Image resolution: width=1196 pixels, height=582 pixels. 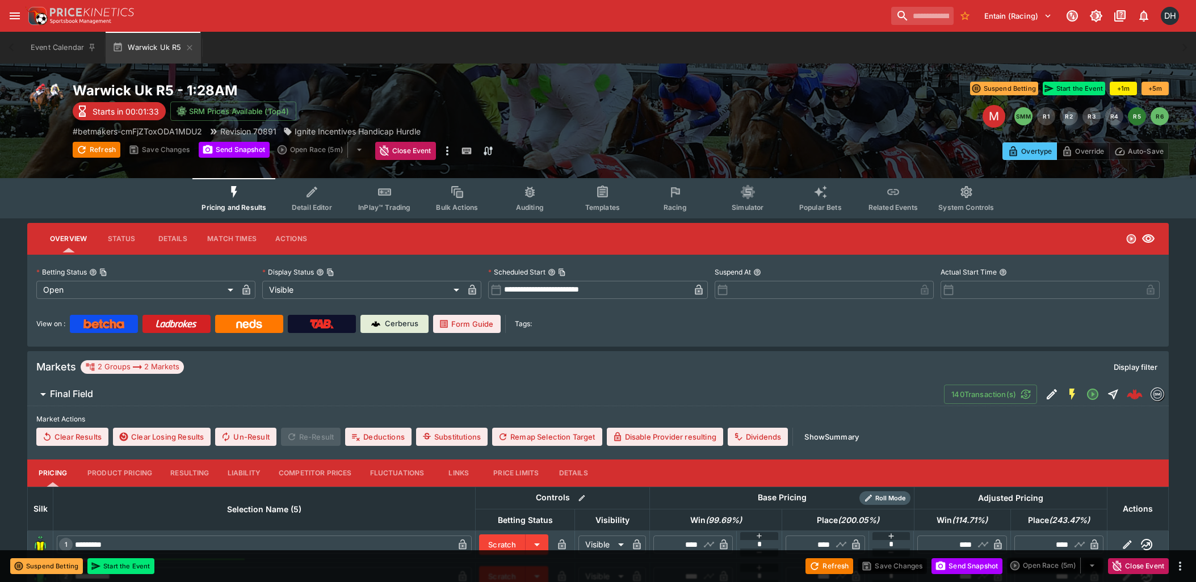 What do you see at coordinates (1135, 367) in the screenshot?
I see `button: Display filter` at bounding box center [1135, 367].